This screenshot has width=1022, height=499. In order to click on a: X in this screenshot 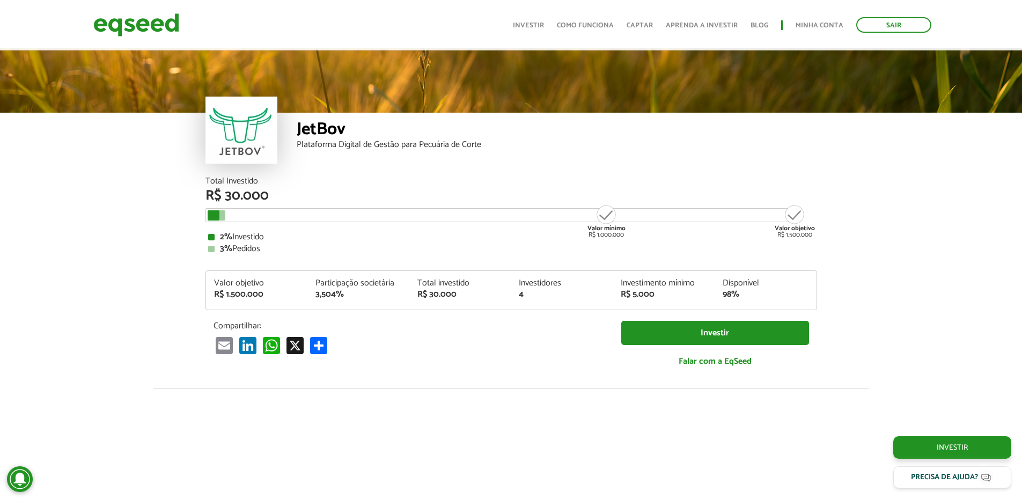, I will do `click(295, 345)`.